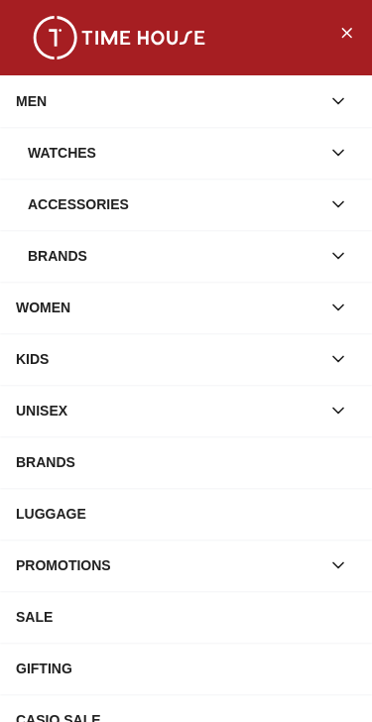 Image resolution: width=372 pixels, height=722 pixels. What do you see at coordinates (174, 256) in the screenshot?
I see `div: Brands` at bounding box center [174, 256].